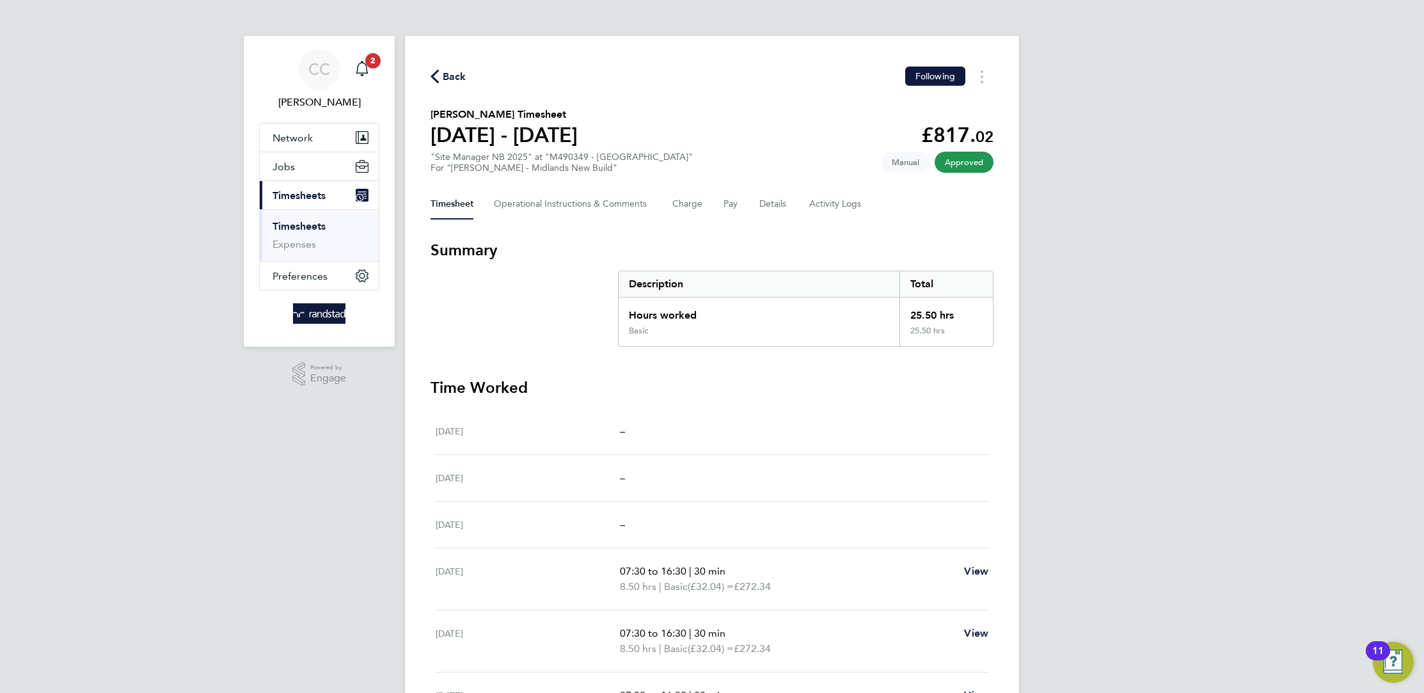 This screenshot has height=693, width=1424. I want to click on button: Details, so click(774, 204).